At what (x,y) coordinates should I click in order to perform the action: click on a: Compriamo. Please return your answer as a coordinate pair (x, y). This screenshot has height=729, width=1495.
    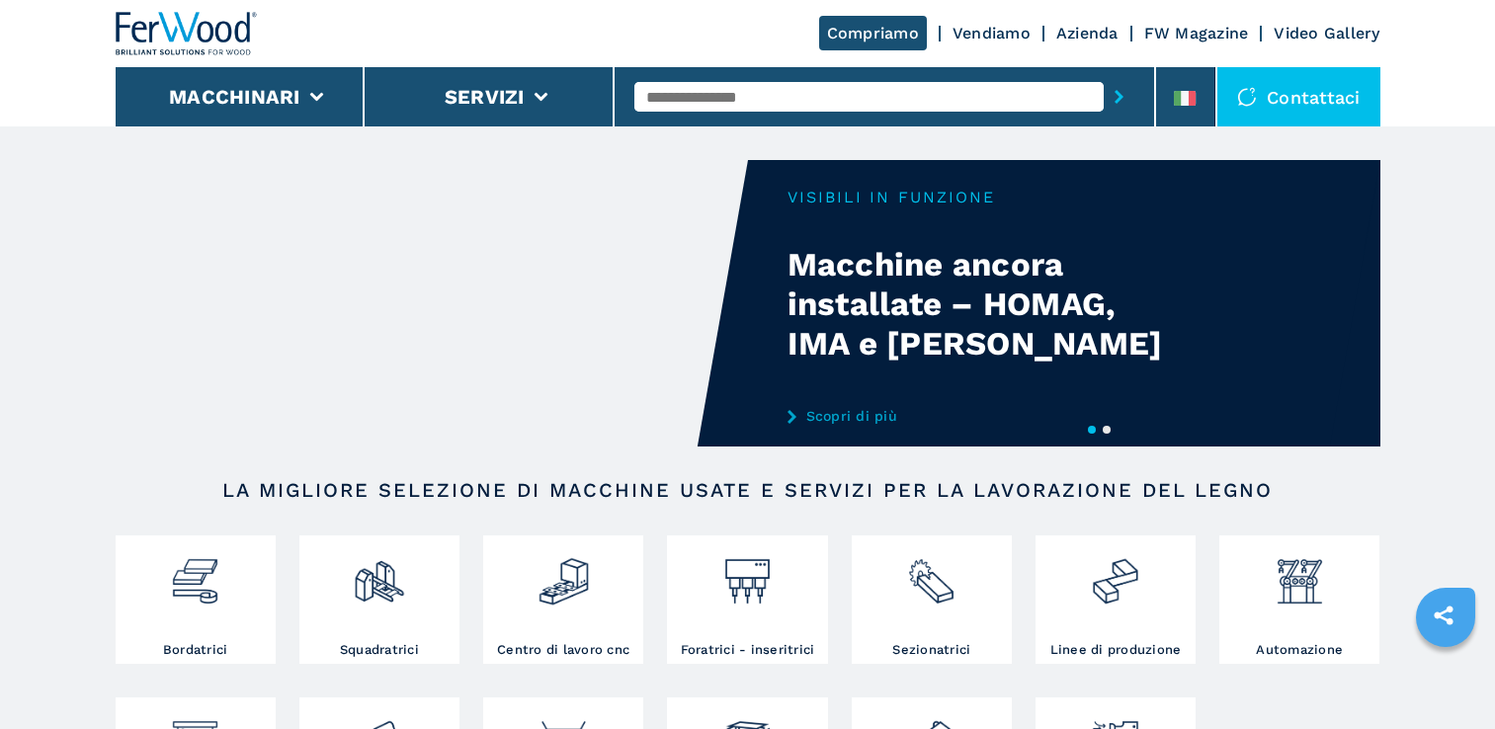
    Looking at the image, I should click on (873, 33).